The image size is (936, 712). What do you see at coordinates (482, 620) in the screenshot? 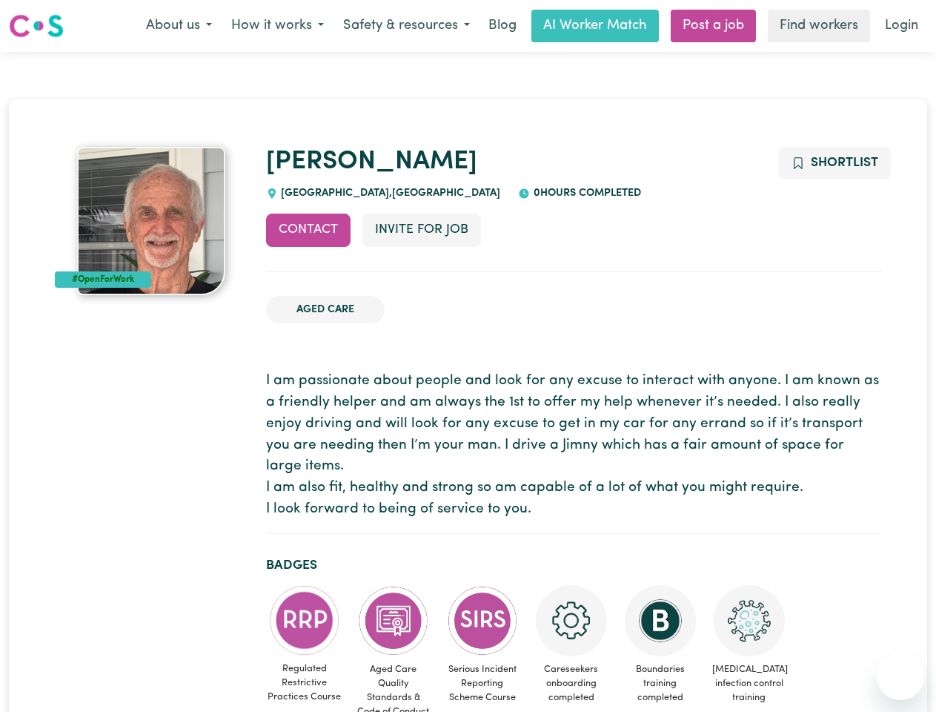
I see `img: CS Academy: Serious Incident Reporting Scheme course completed` at bounding box center [482, 620].